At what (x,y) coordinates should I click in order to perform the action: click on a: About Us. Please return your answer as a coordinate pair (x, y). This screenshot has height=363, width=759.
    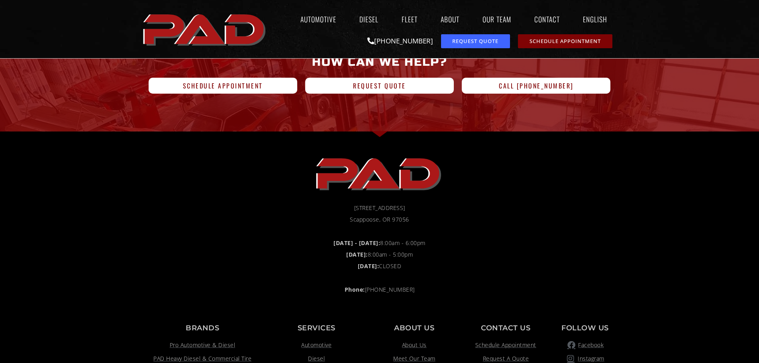
    Looking at the image, I should click on (414, 345).